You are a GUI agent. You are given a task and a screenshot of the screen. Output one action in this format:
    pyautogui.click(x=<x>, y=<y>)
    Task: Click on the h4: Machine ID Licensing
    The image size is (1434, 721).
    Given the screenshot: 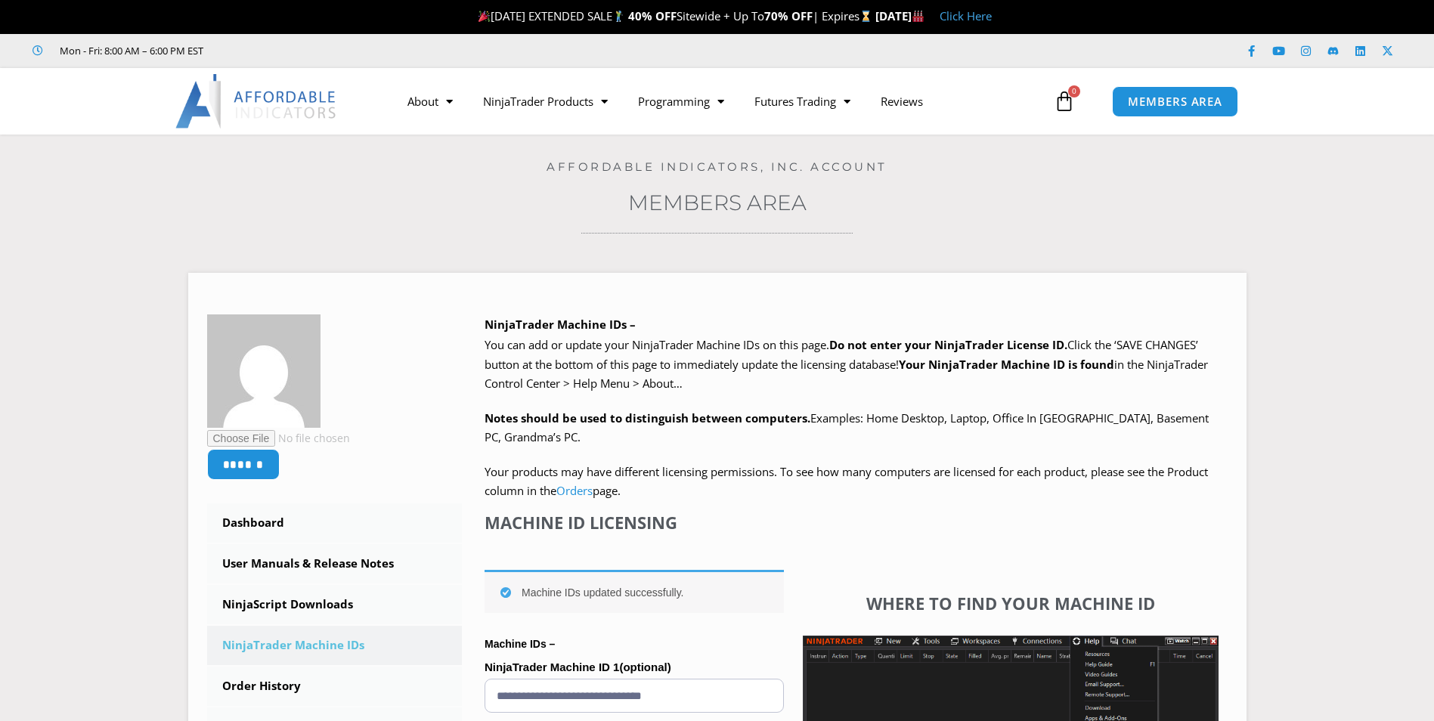 What is the action you would take?
    pyautogui.click(x=634, y=522)
    